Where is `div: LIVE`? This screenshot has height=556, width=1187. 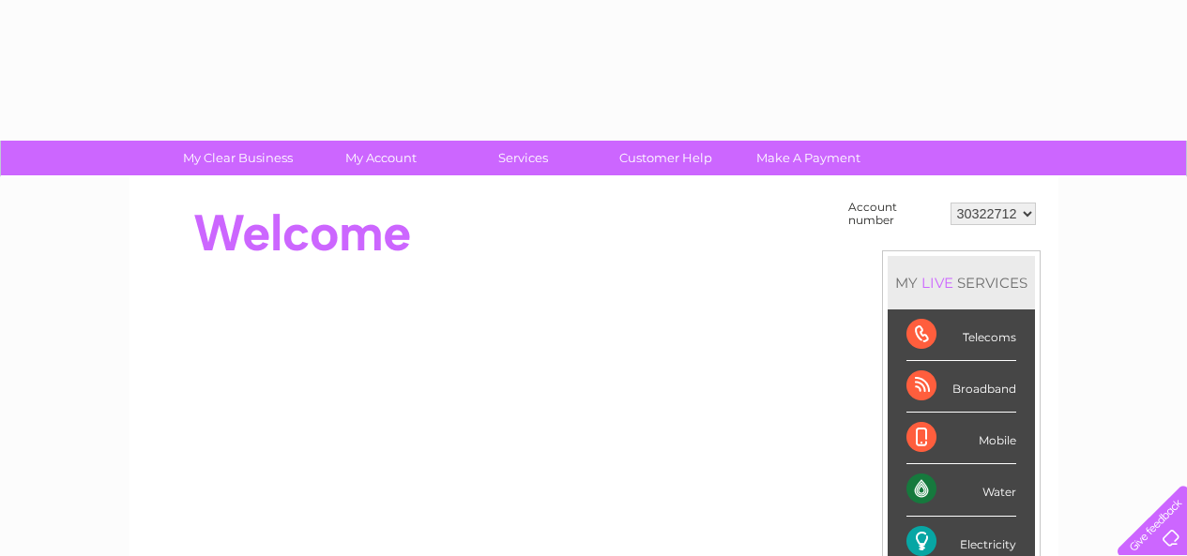 div: LIVE is located at coordinates (937, 282).